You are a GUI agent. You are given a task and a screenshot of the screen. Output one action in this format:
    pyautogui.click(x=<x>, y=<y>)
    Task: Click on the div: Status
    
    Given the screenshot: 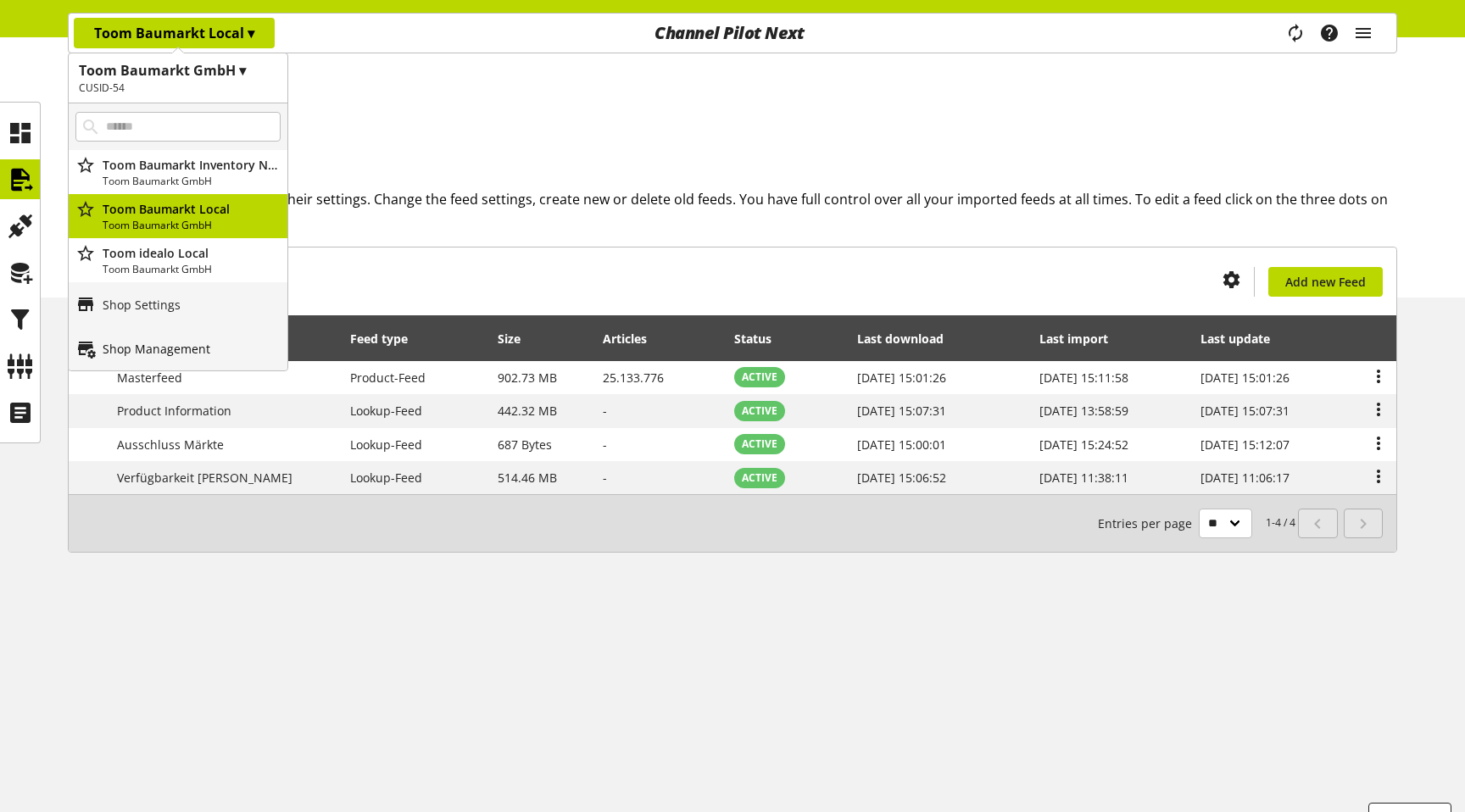 What is the action you would take?
    pyautogui.click(x=762, y=338)
    